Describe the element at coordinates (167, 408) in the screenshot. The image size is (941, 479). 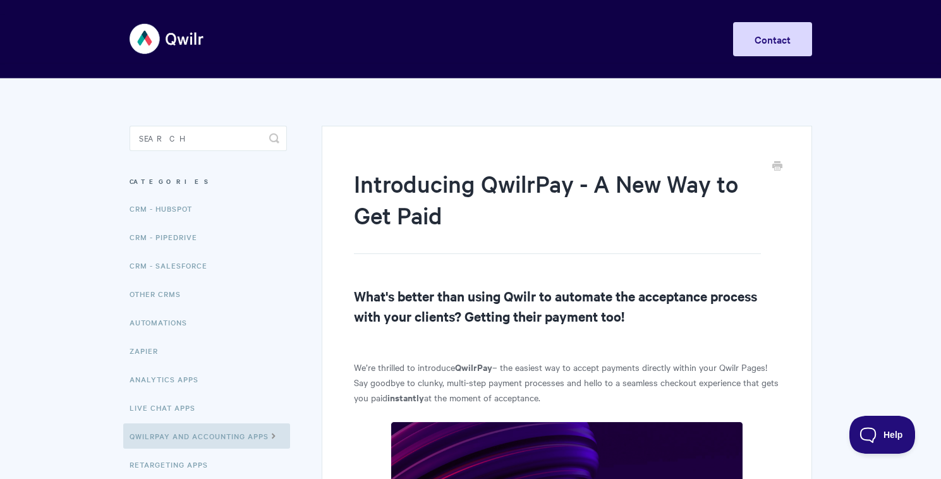
I see `a: Live Chat Apps` at that location.